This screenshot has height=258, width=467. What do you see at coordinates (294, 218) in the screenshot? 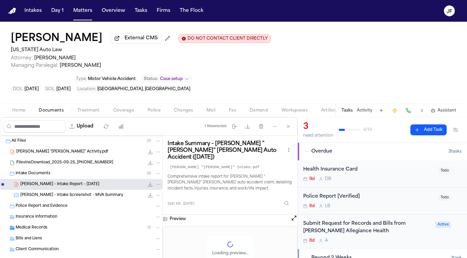
I see `button: Open preview` at bounding box center [294, 218].